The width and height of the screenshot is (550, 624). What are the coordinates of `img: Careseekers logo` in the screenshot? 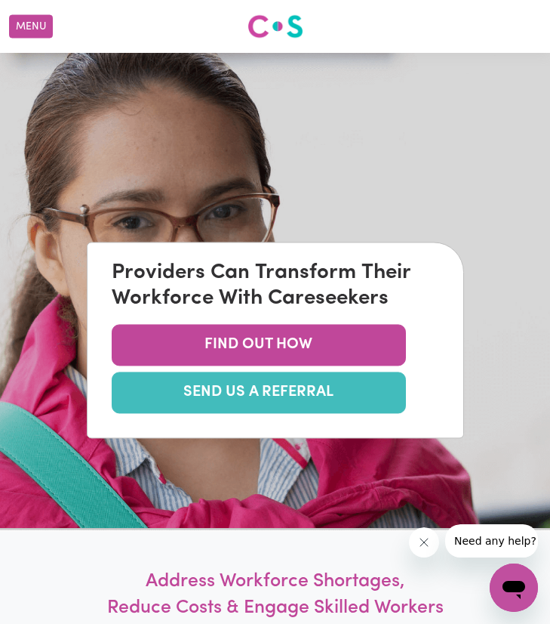 It's located at (276, 26).